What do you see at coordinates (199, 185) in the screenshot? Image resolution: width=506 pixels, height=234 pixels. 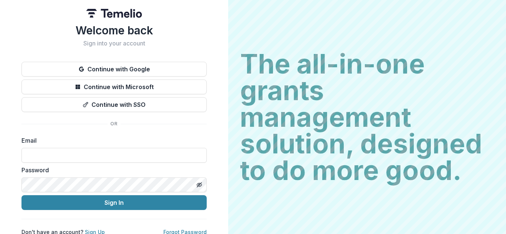 I see `button: Toggle password visibility` at bounding box center [199, 185].